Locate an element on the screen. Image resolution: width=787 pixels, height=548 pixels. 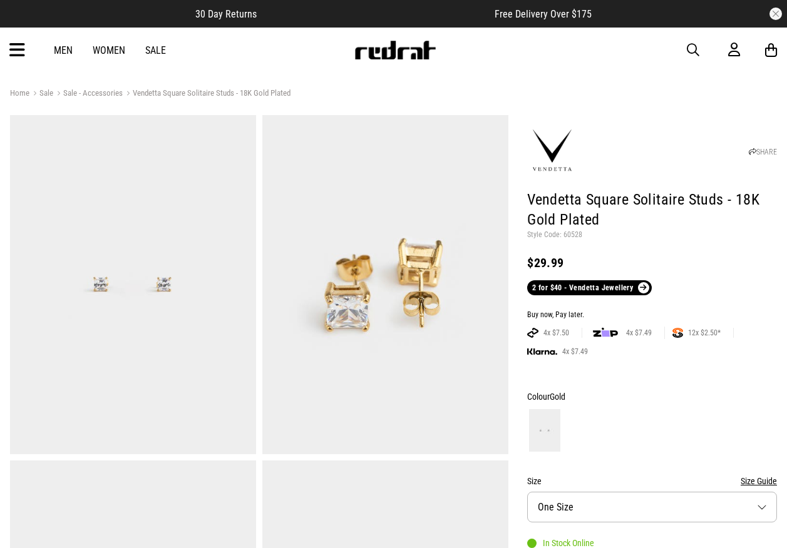
div: Buy now, Pay later. is located at coordinates (651, 315).